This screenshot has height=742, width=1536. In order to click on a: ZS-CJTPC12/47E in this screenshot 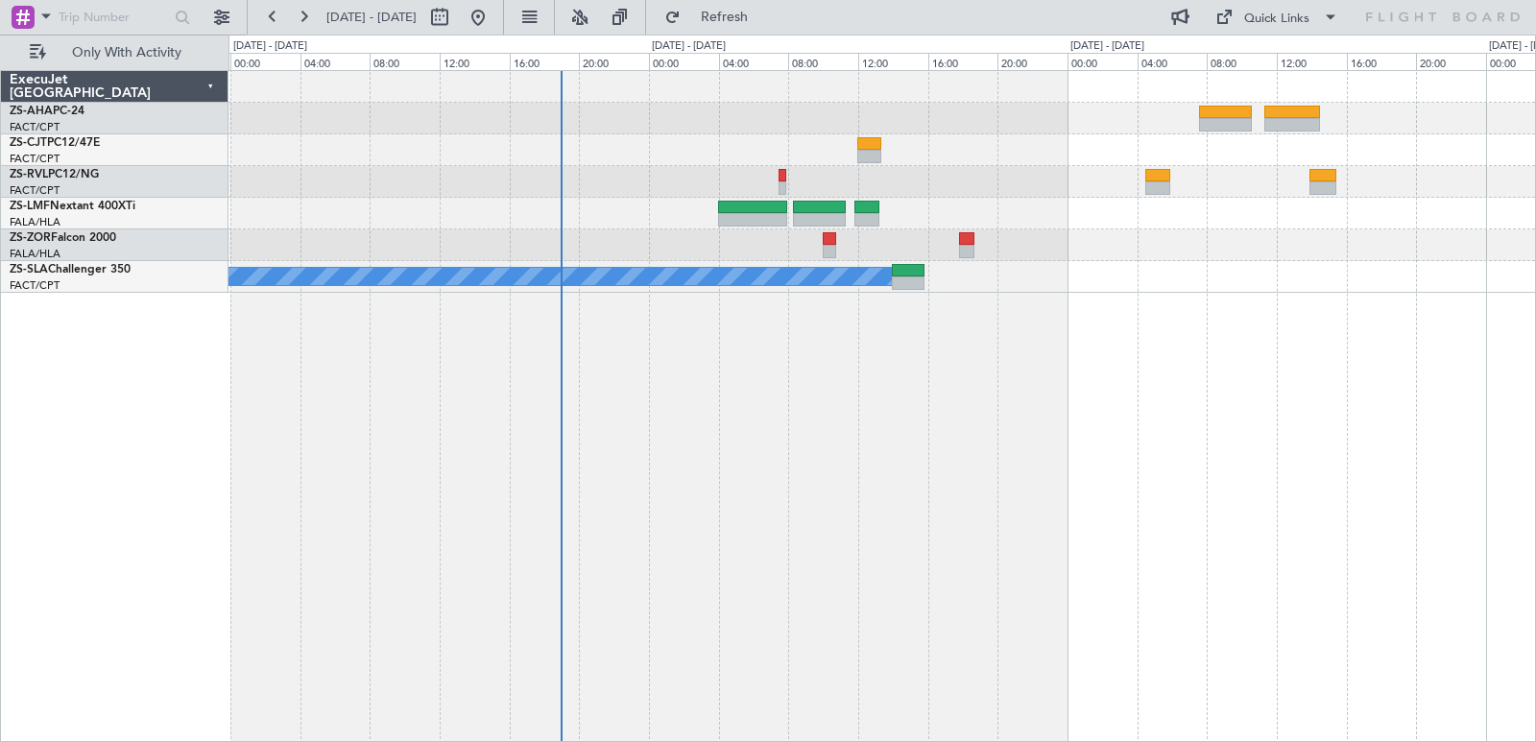, I will do `click(55, 143)`.